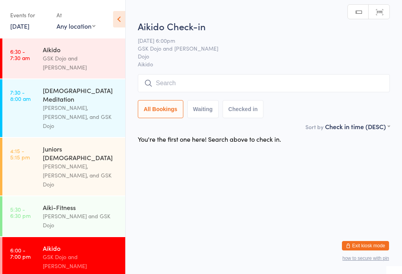 This screenshot has height=274, width=402. I want to click on button: Checked in, so click(243, 109).